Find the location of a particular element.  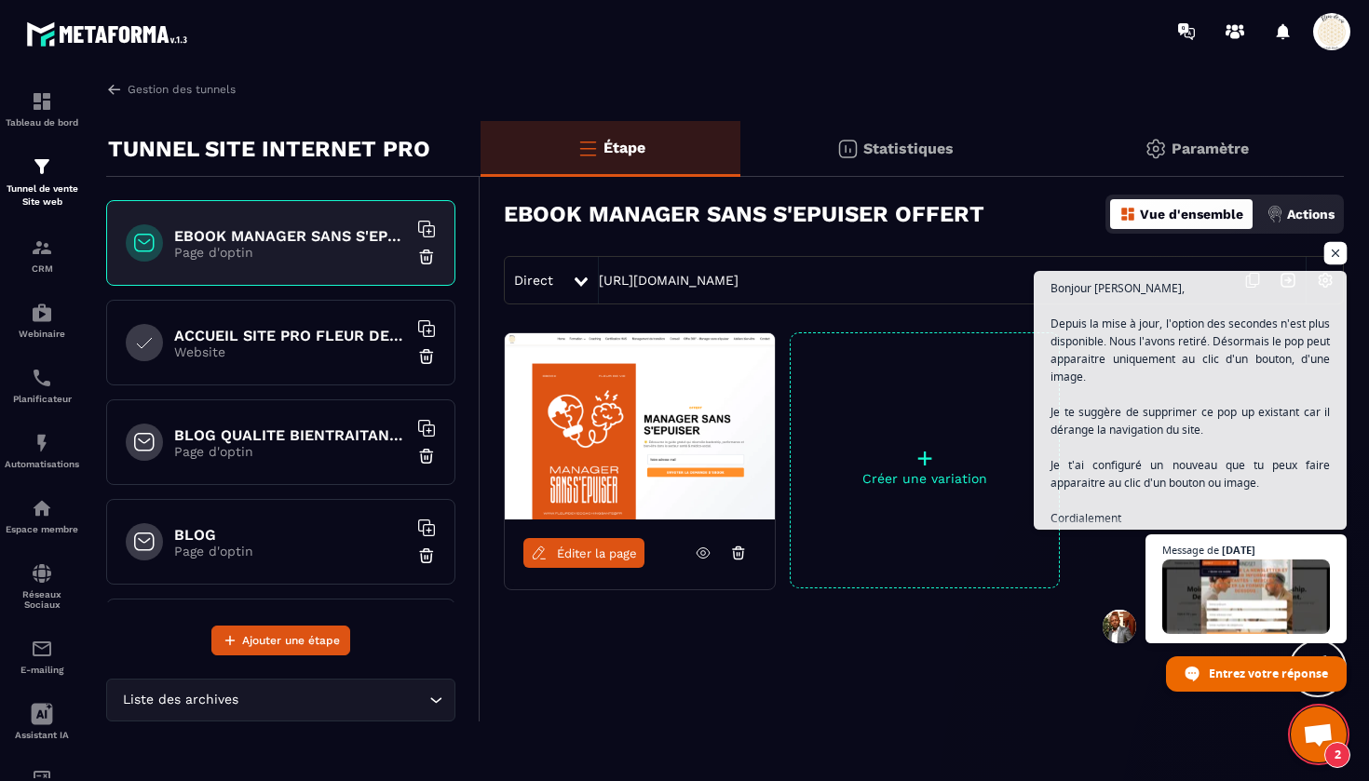

a: automationsautomationsWebinaire is located at coordinates (42, 320).